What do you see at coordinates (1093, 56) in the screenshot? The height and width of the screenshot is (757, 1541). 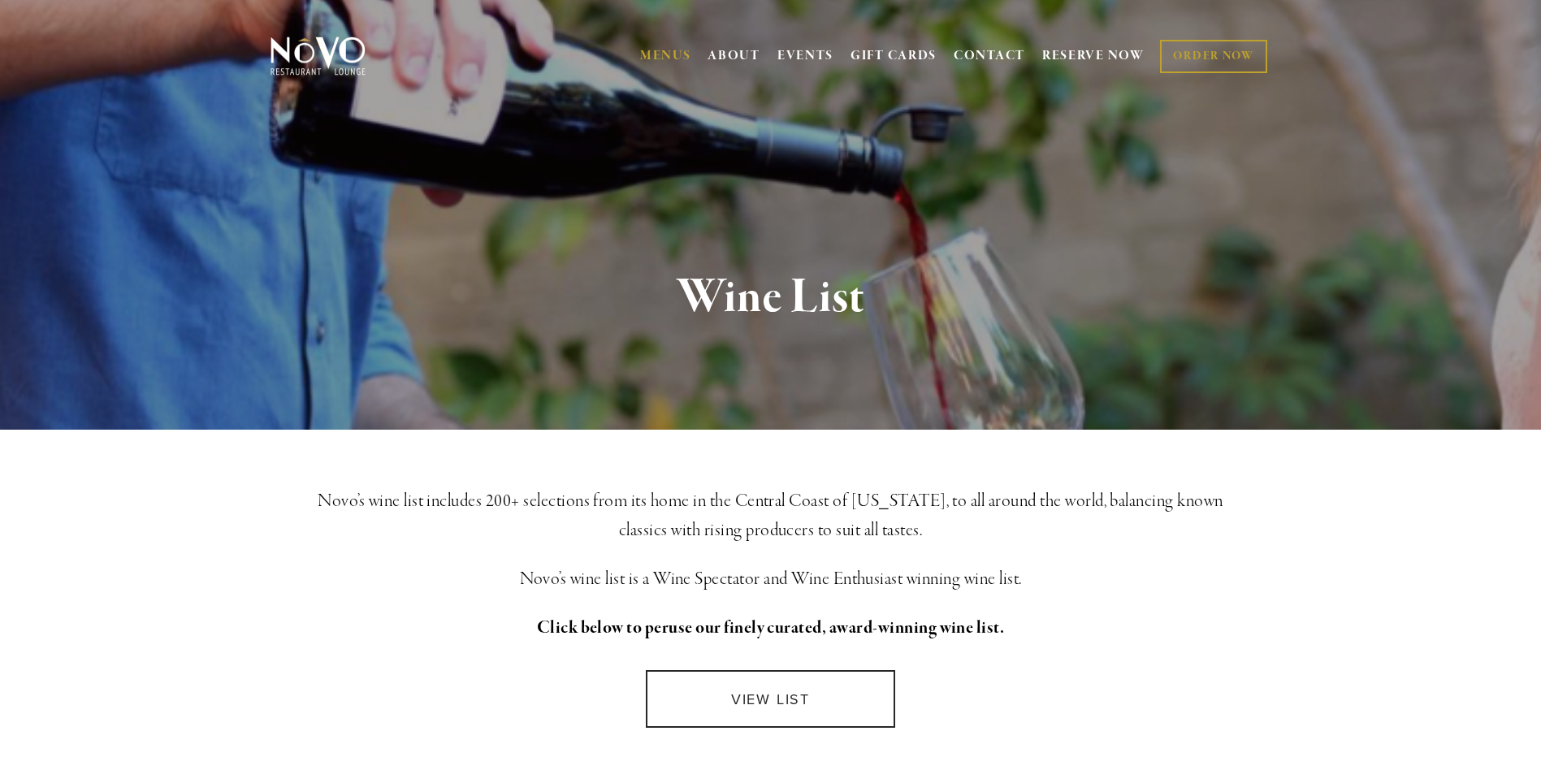 I see `a: RESERVE NOW` at bounding box center [1093, 56].